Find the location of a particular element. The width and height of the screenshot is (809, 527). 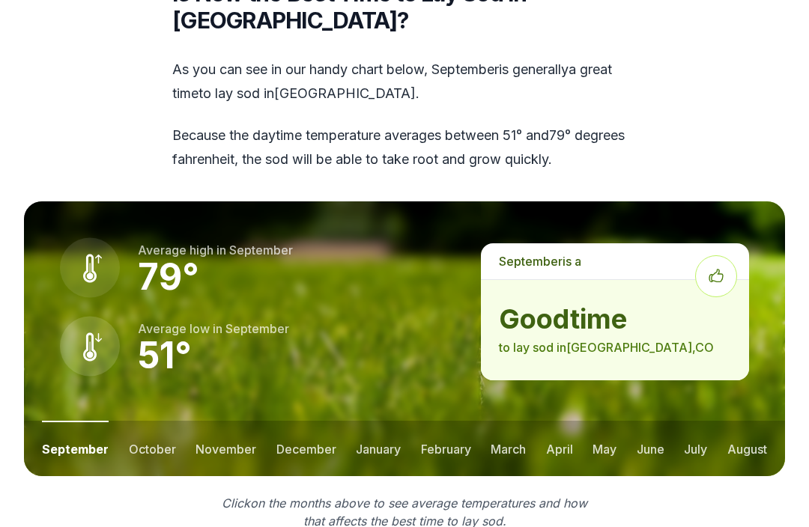

p: Because the daytime temperature averages between 51 ° and 79 ° degrees fahrenheit, the sod will b... is located at coordinates (405, 148).